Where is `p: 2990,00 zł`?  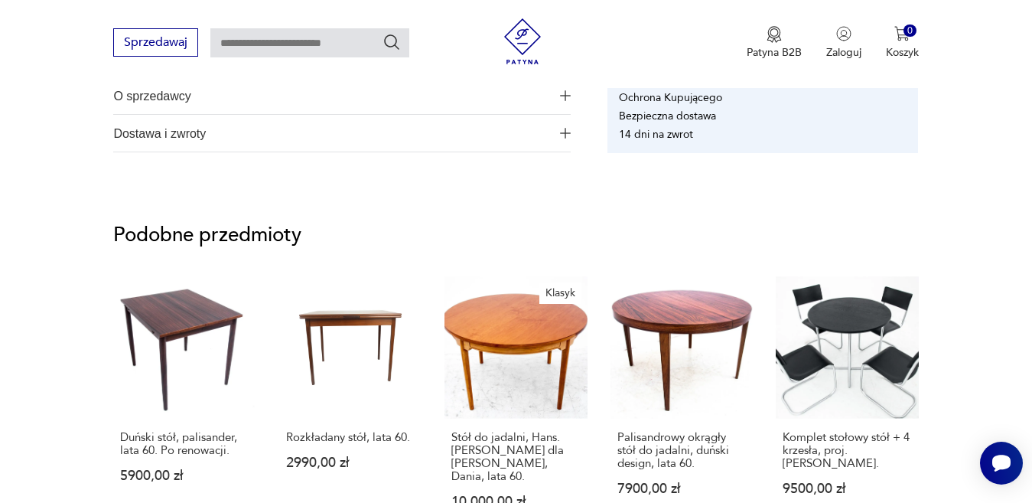 p: 2990,00 zł is located at coordinates (350, 462).